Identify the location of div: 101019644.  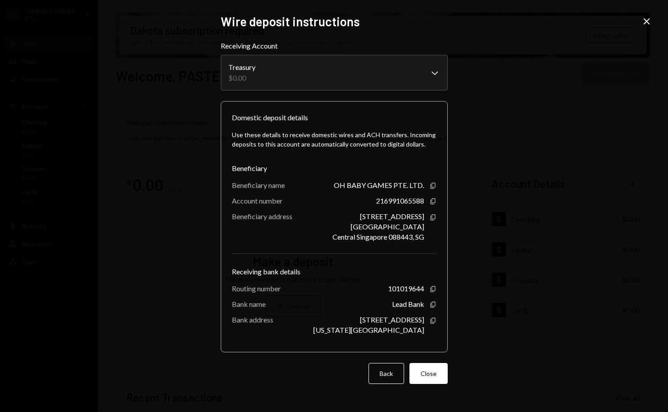
(406, 288).